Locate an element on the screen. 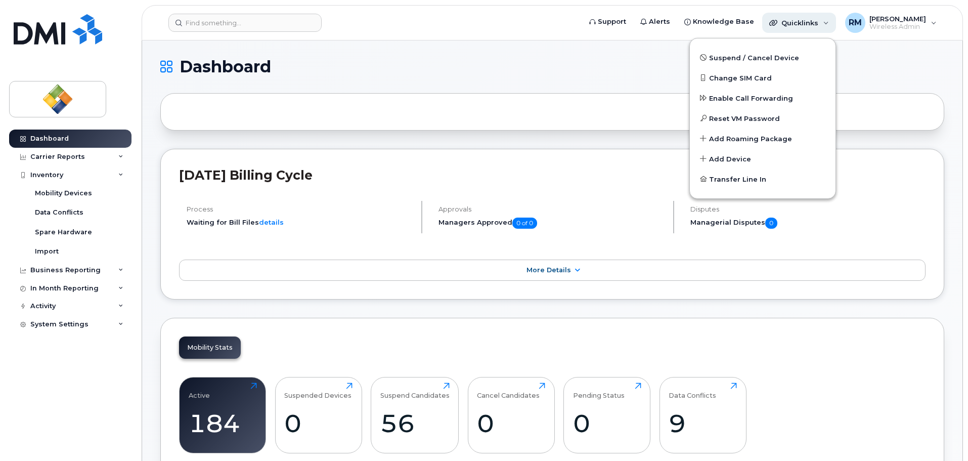 The image size is (968, 461). div: 56 is located at coordinates (415, 423).